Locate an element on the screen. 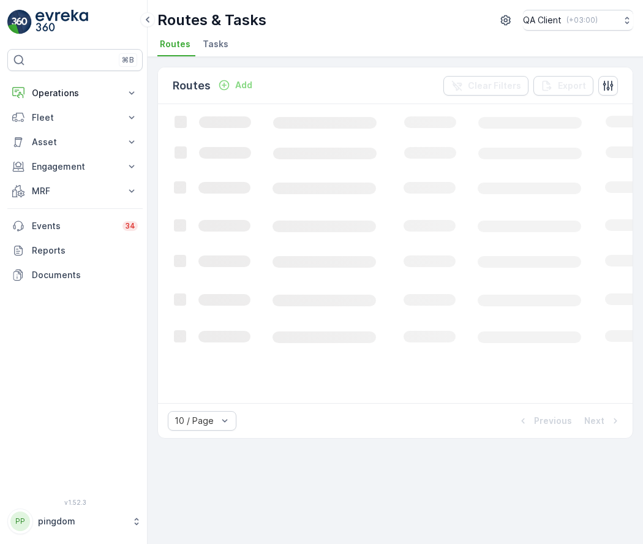 The height and width of the screenshot is (544, 643). button: Previous is located at coordinates (544, 421).